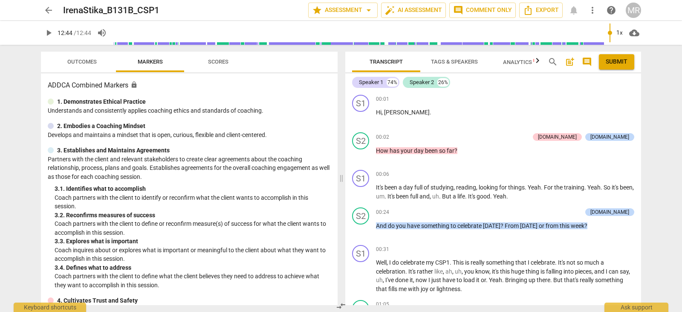 The height and width of the screenshot is (312, 682). I want to click on p: Understands and consistently applies coaching ethics and standards of coaching., so click(189, 110).